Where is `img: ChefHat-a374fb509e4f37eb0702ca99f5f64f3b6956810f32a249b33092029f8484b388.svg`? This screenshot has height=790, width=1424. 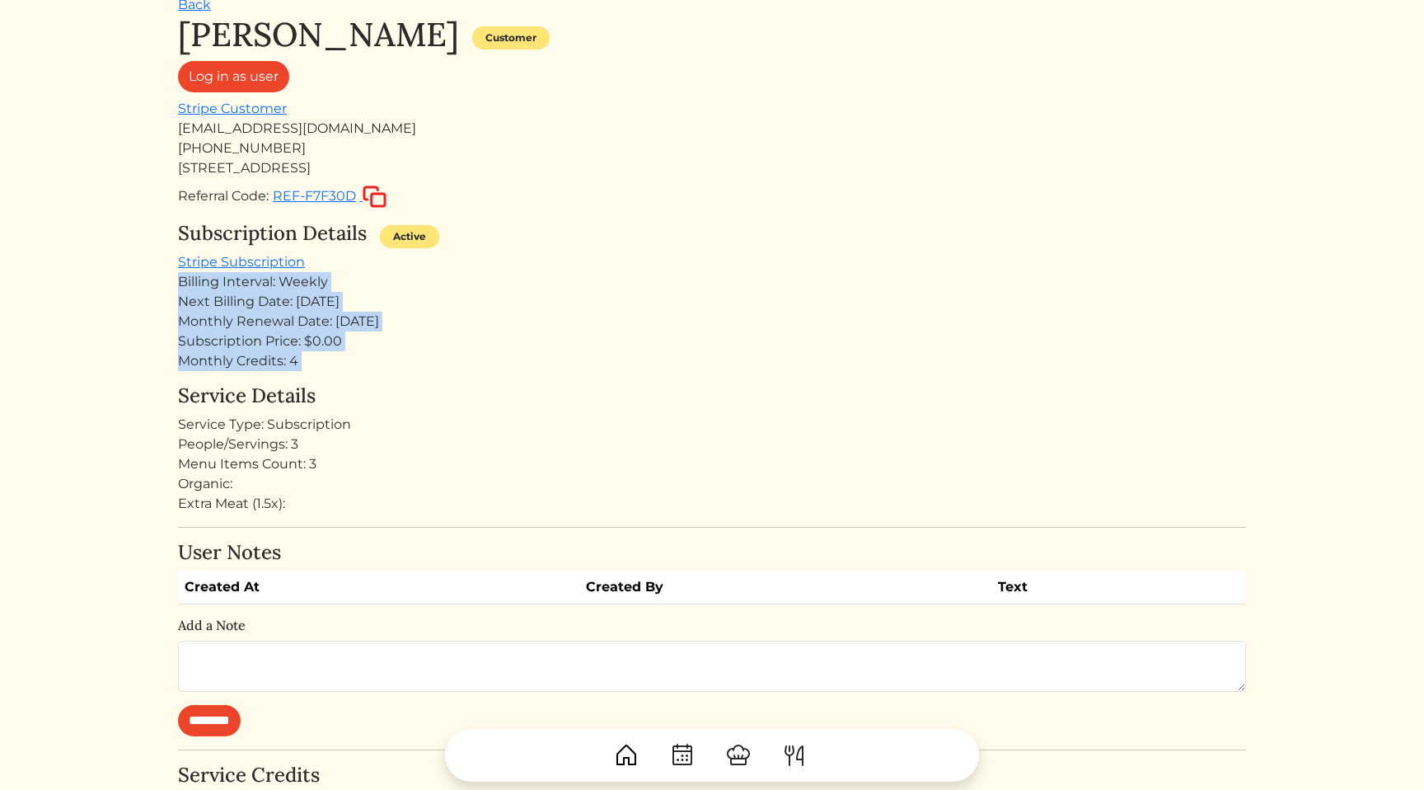 img: ChefHat-a374fb509e4f37eb0702ca99f5f64f3b6956810f32a249b33092029f8484b388.svg is located at coordinates (739, 755).